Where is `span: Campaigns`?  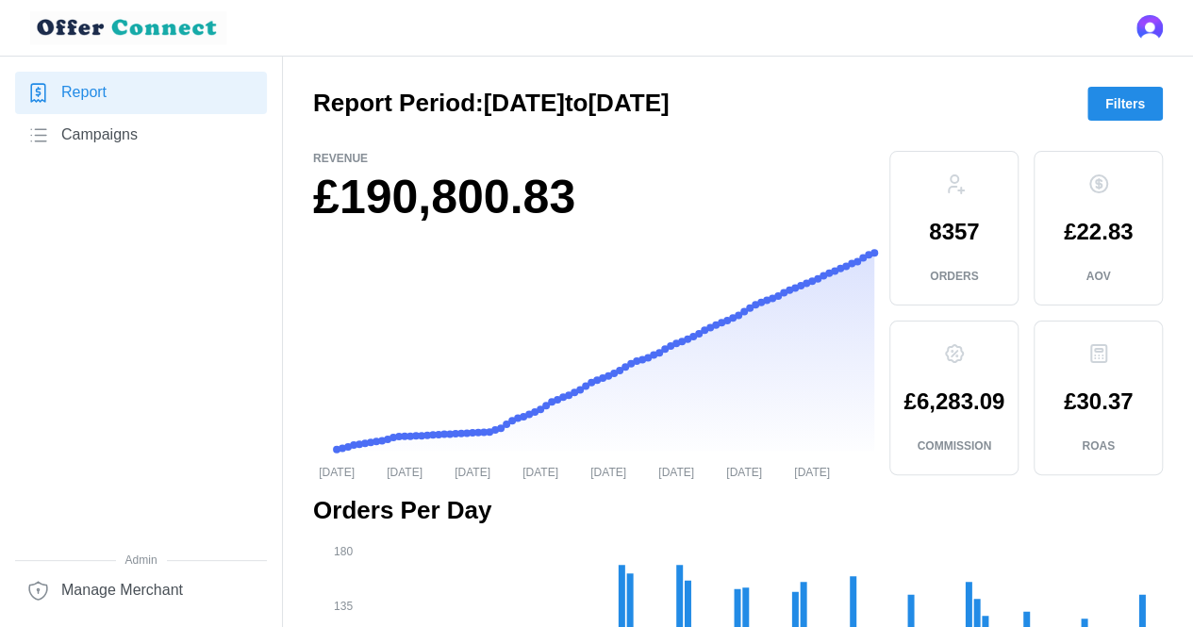 span: Campaigns is located at coordinates (99, 135).